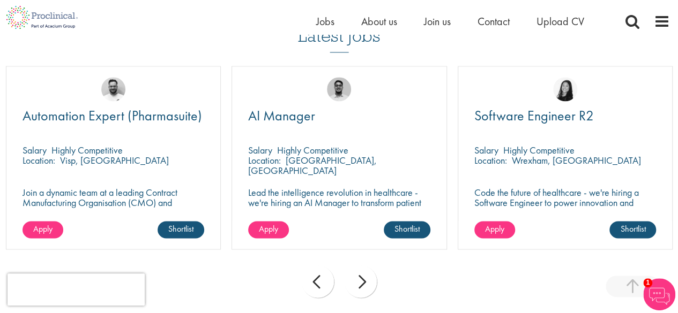 The image size is (678, 313). Describe the element at coordinates (339, 116) in the screenshot. I see `a: AI Manager` at that location.